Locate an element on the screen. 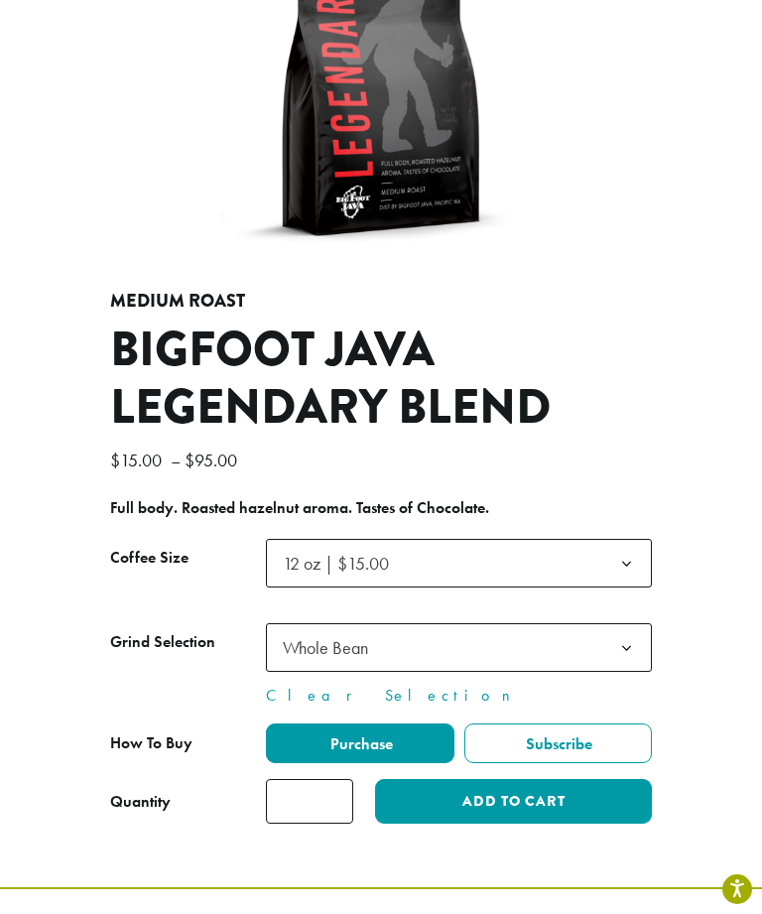 This screenshot has height=914, width=762. span: Subscribe is located at coordinates (558, 743).